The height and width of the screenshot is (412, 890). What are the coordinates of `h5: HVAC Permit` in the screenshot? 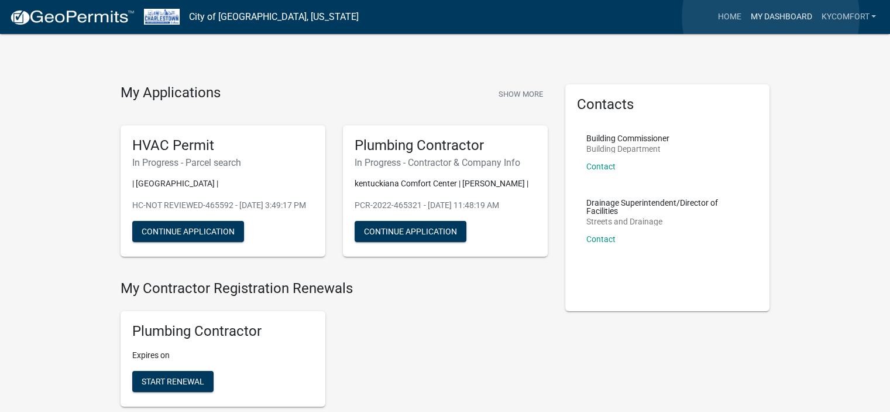 It's located at (223, 145).